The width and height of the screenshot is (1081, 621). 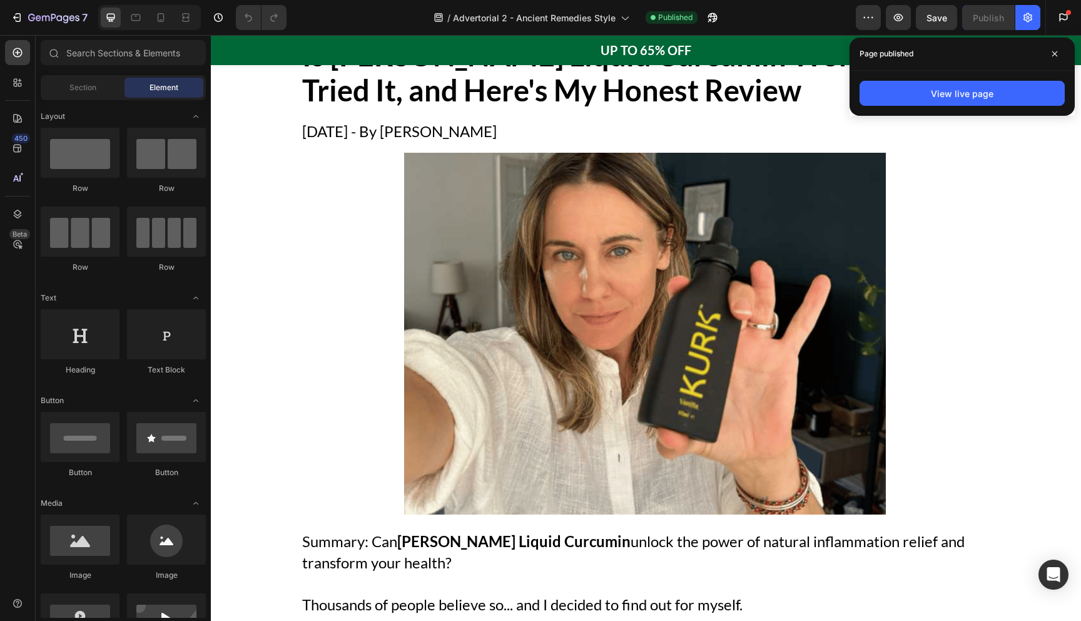 I want to click on button: Save, so click(x=937, y=18).